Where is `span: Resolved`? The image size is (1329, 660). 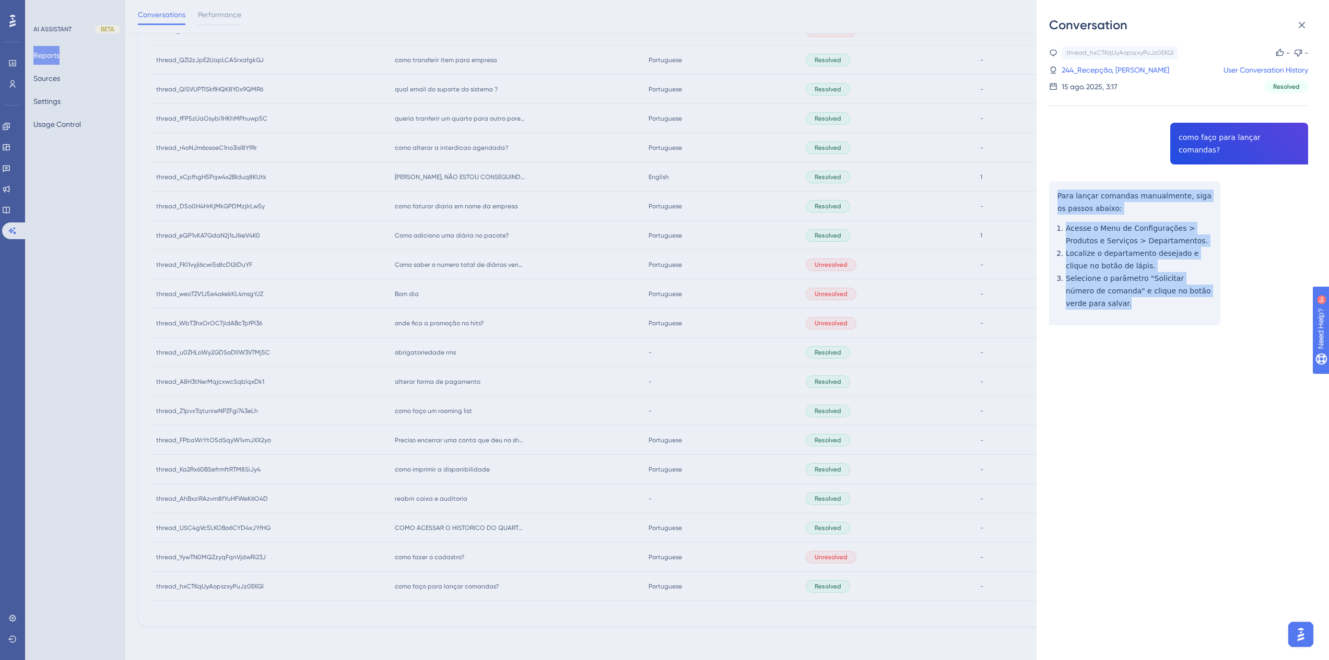
span: Resolved is located at coordinates (1286, 87).